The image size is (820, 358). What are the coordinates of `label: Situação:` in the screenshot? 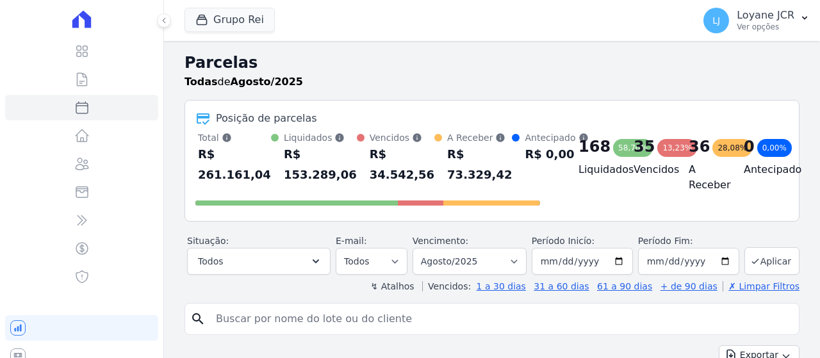 It's located at (208, 241).